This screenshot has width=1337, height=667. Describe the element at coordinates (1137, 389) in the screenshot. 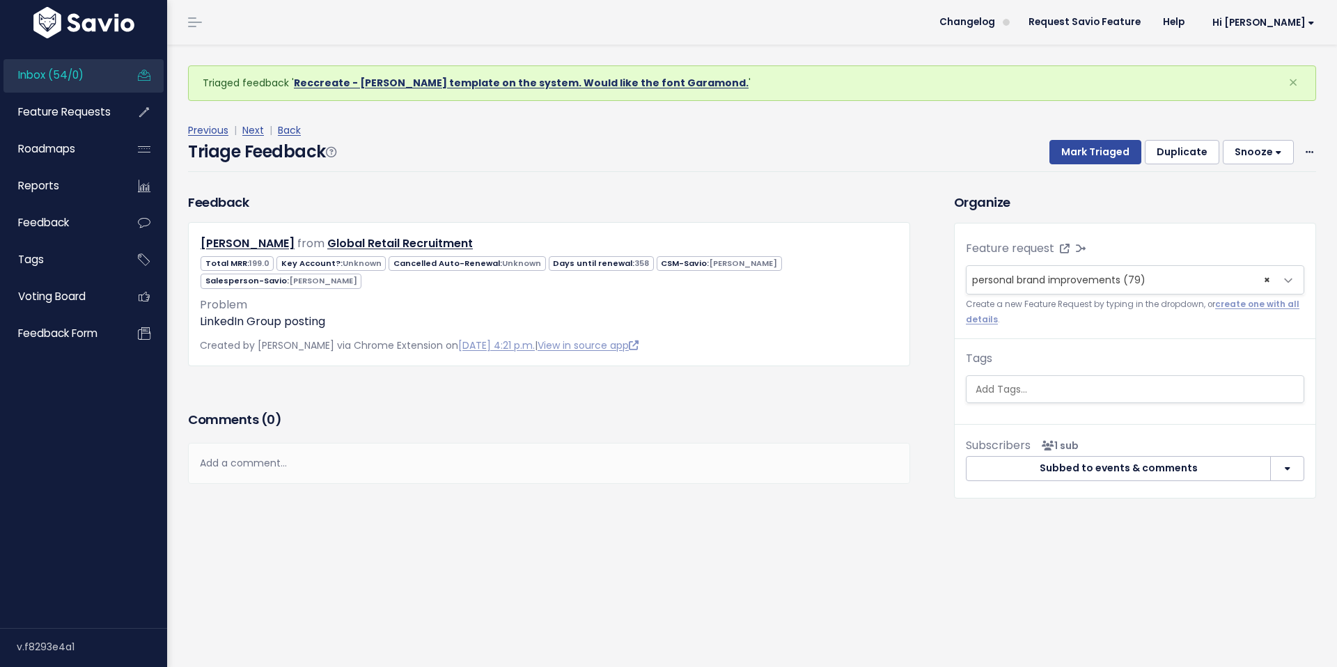

I see `input: Add Tags...` at that location.